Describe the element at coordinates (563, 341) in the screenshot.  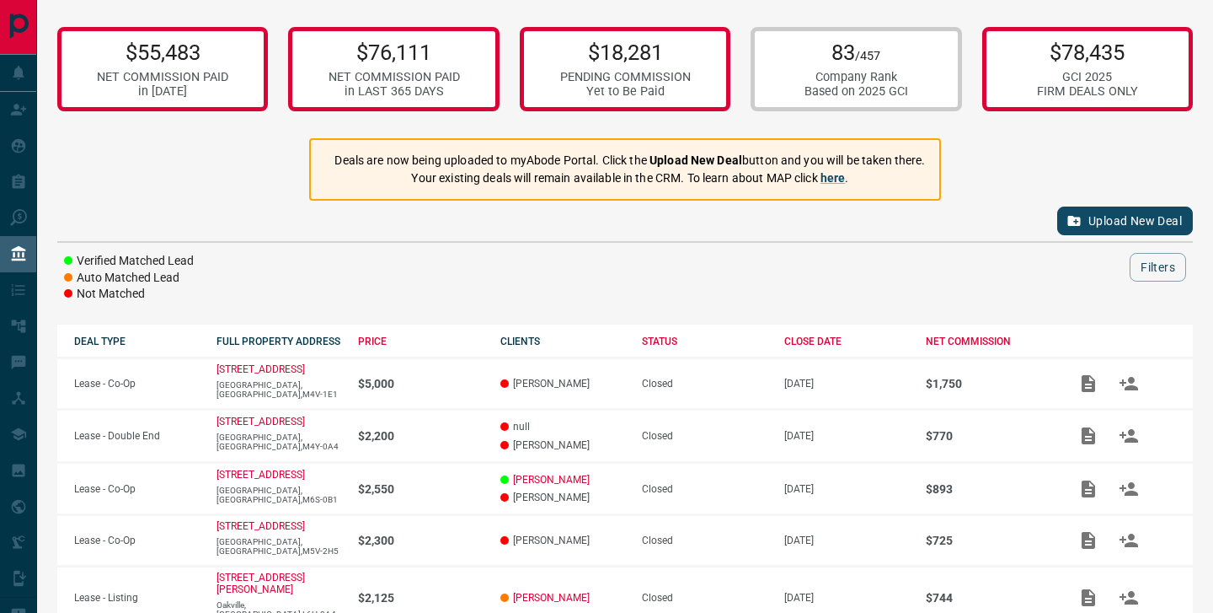
I see `div: CLIENTS` at that location.